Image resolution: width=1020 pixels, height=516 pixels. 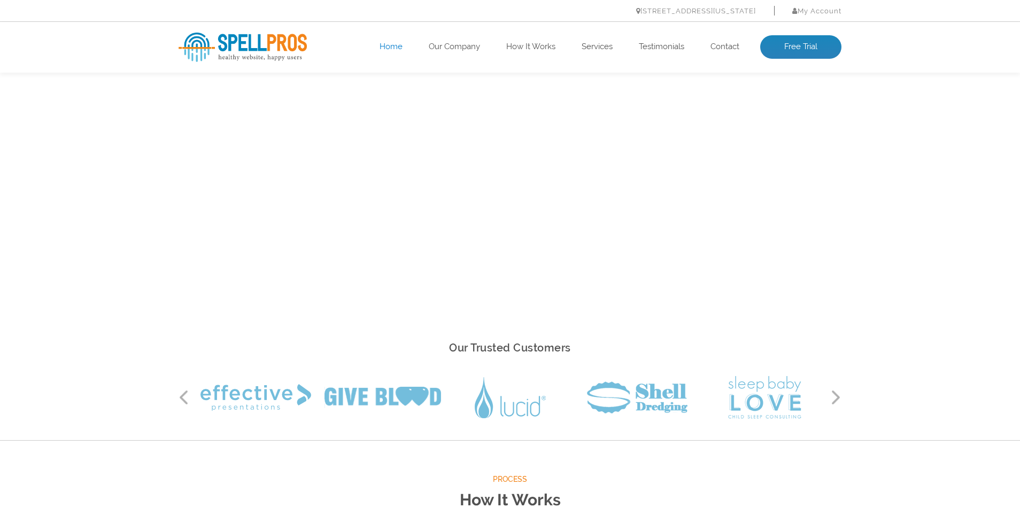 What do you see at coordinates (764, 398) in the screenshot?
I see `img: Sleep Baby Love` at bounding box center [764, 398].